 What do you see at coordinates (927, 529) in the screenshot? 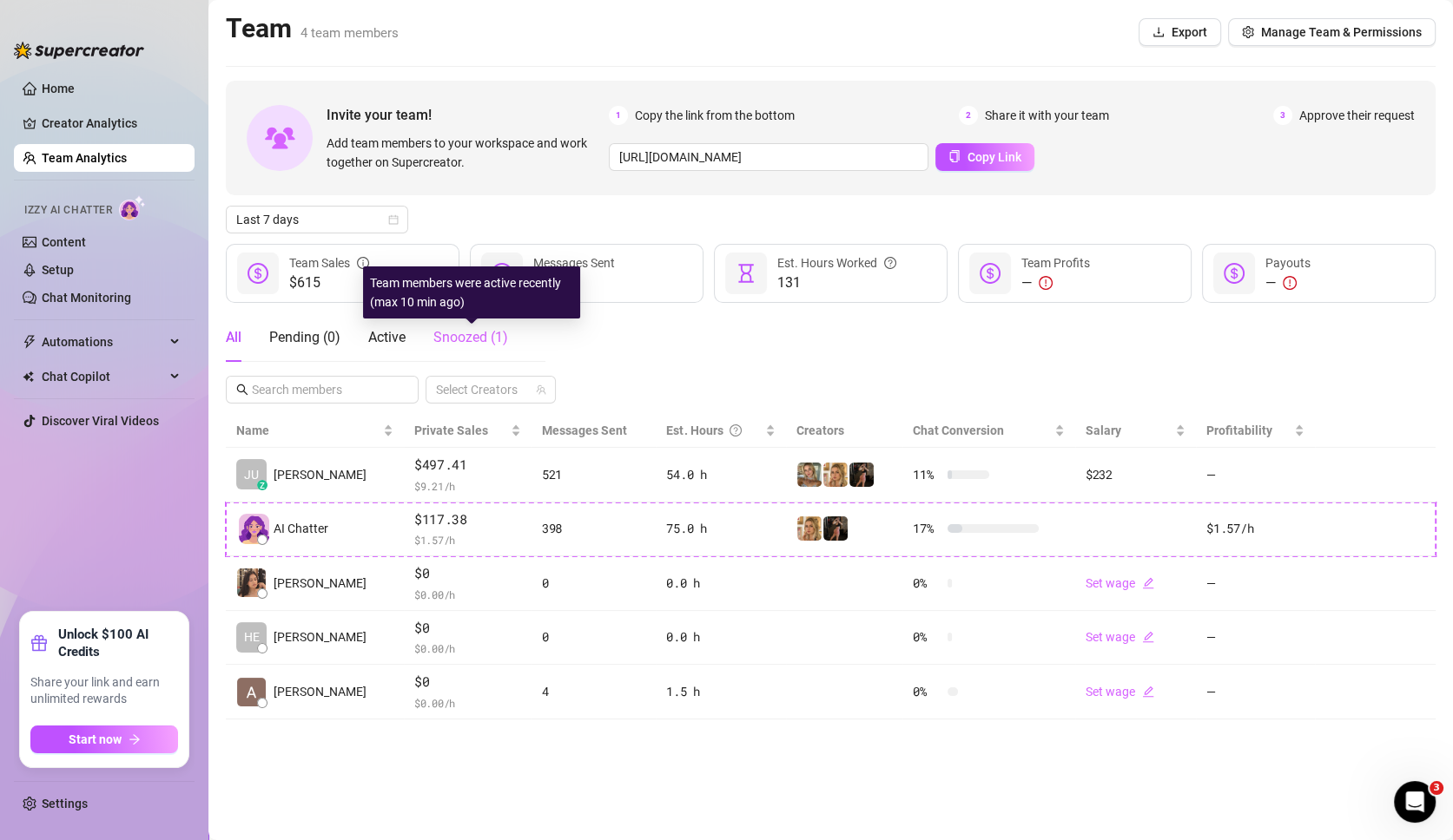
I see `span: 17 %` at bounding box center [927, 529].